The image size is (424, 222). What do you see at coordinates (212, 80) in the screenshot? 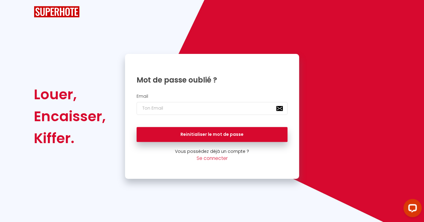
I see `h1: Mot de passe oublié ?` at bounding box center [212, 80].